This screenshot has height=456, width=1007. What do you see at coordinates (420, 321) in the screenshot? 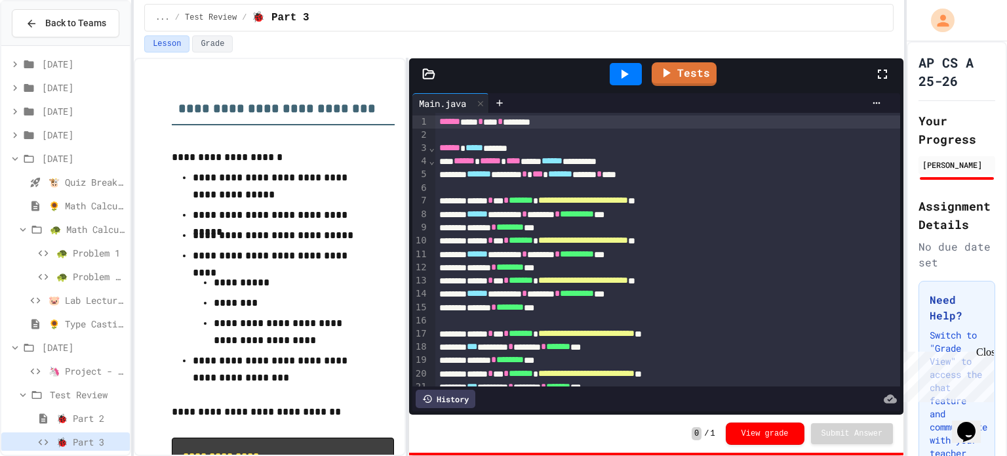
I see `div: 16` at bounding box center [420, 321].